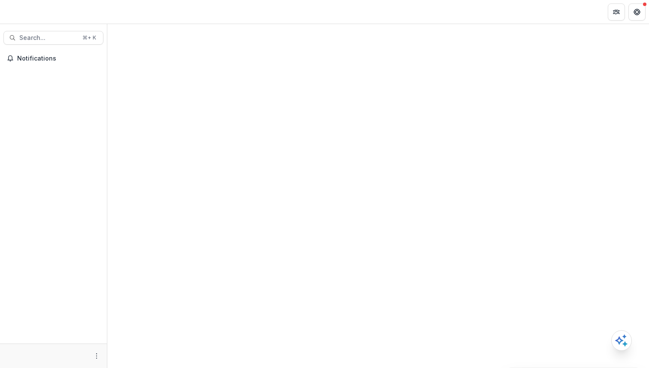  Describe the element at coordinates (89, 38) in the screenshot. I see `div: ⌘ + K` at that location.